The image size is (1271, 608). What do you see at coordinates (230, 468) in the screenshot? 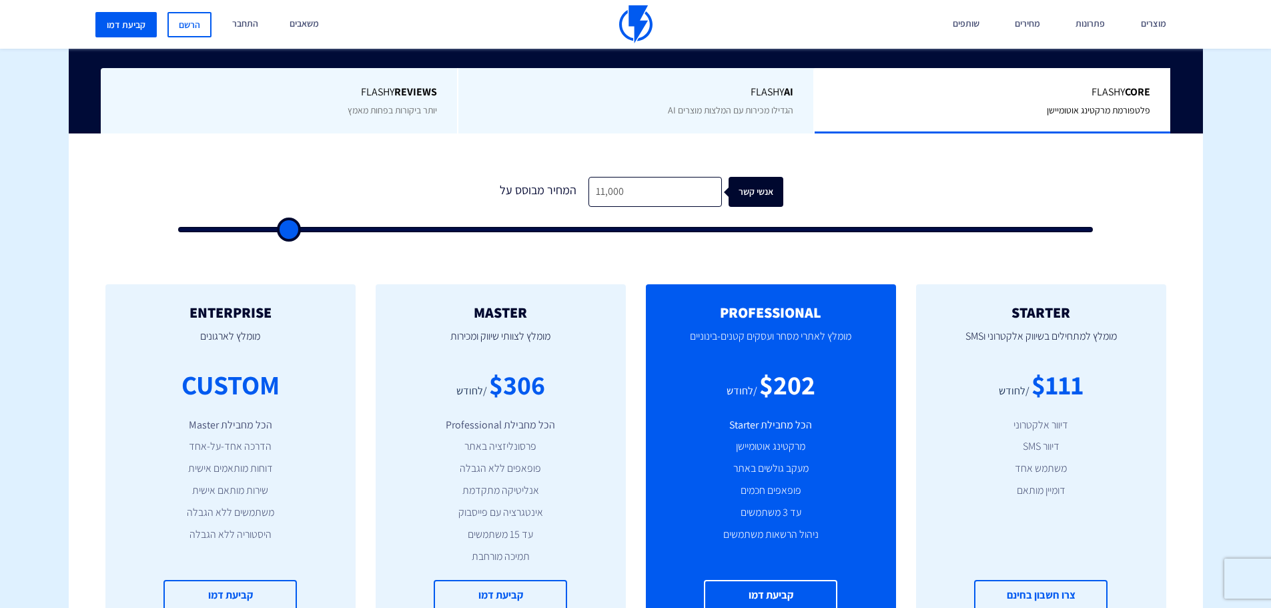
I see `li: דוחות מותאמים אישית` at bounding box center [230, 468].